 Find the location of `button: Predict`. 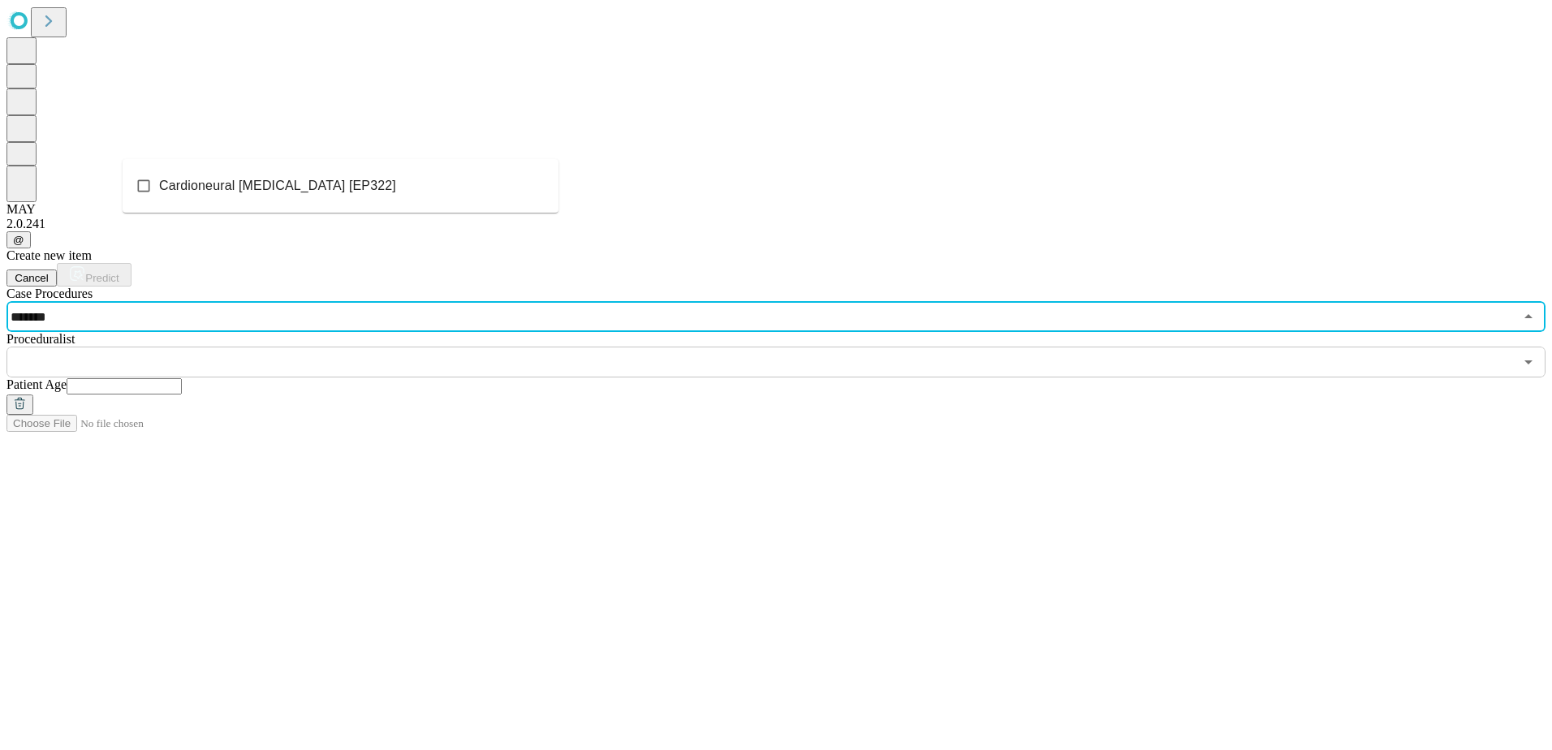

button: Predict is located at coordinates (94, 274).